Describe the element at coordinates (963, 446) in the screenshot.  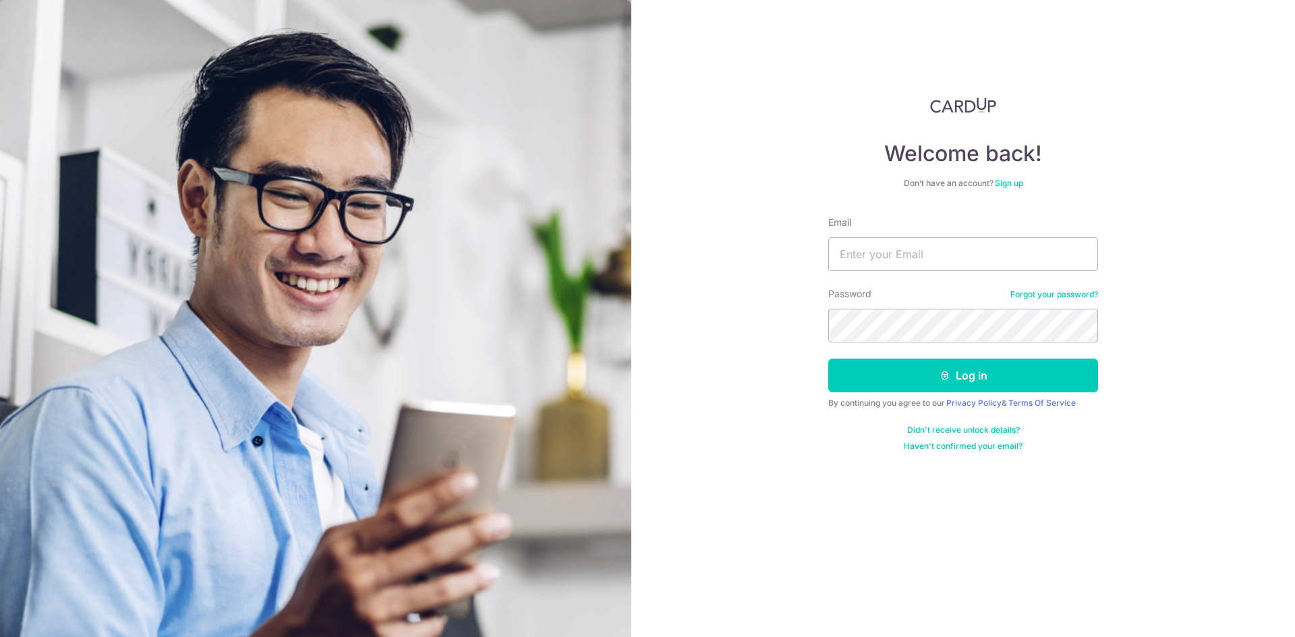
I see `a: Haven't confirmed your email?` at that location.